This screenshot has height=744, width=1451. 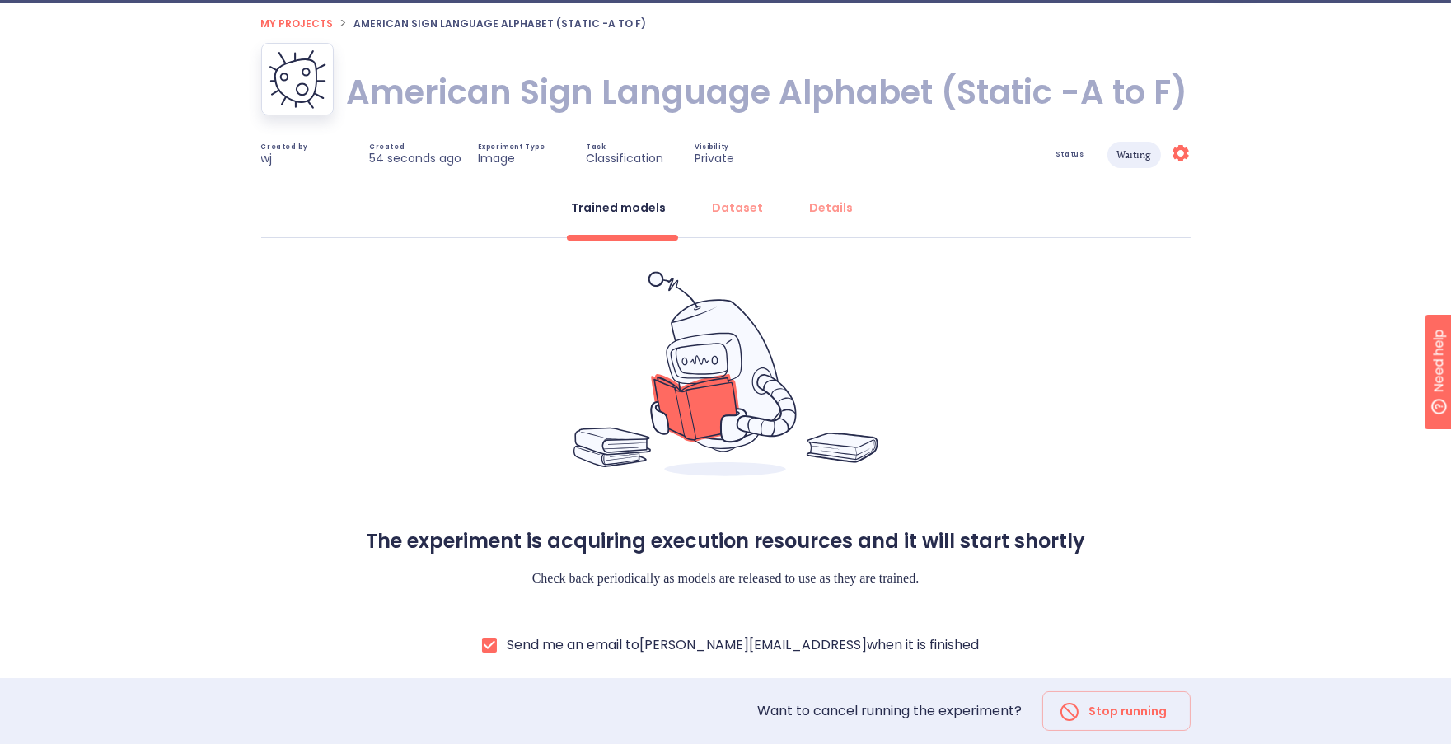 What do you see at coordinates (890, 711) in the screenshot?
I see `p: Want to cancel running the experiment?` at bounding box center [890, 711].